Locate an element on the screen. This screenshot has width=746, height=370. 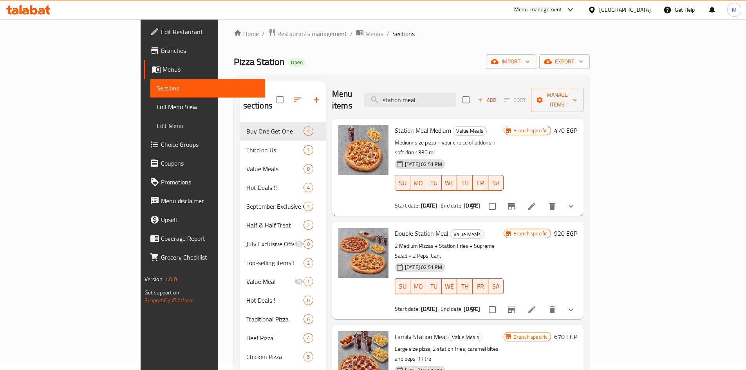
span: Edit Menu is located at coordinates (207, 126).